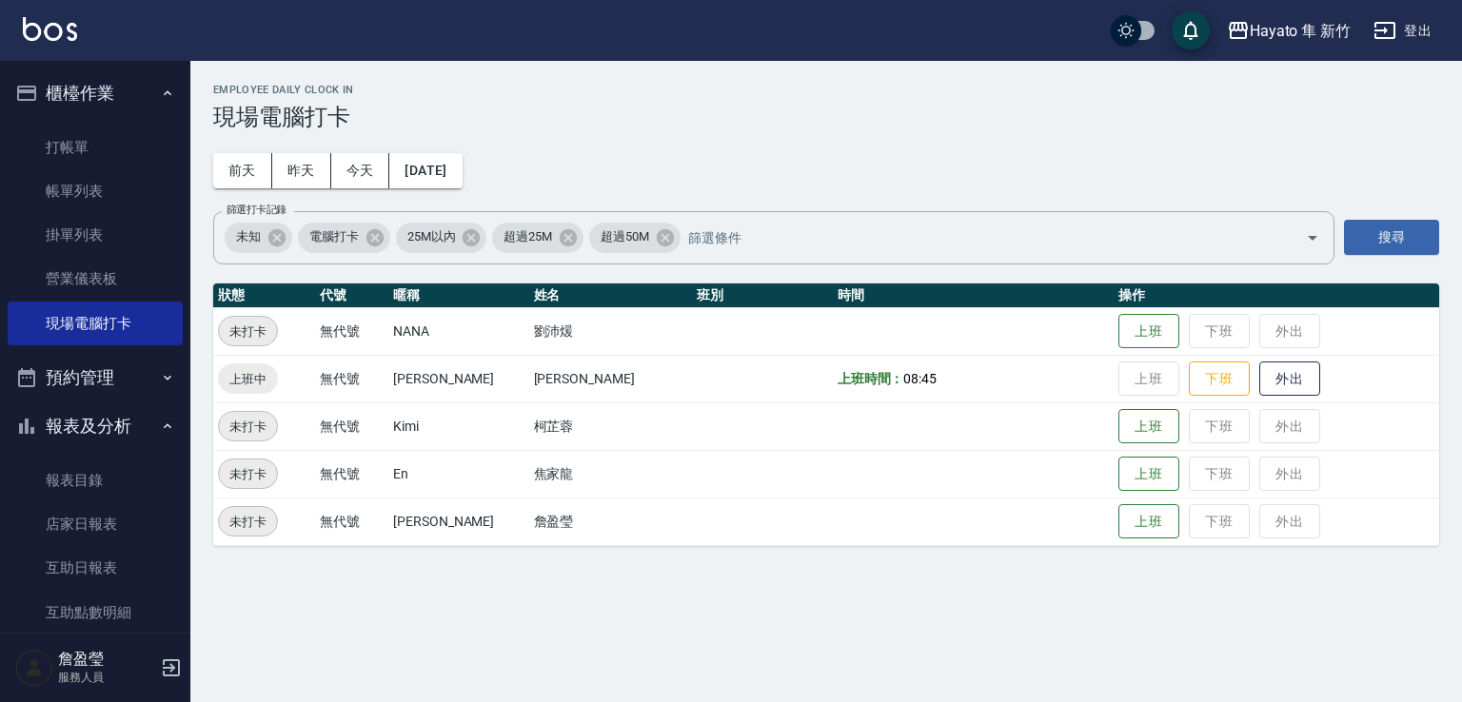 This screenshot has height=702, width=1462. Describe the element at coordinates (624, 237) in the screenshot. I see `span: 超過50M` at that location.